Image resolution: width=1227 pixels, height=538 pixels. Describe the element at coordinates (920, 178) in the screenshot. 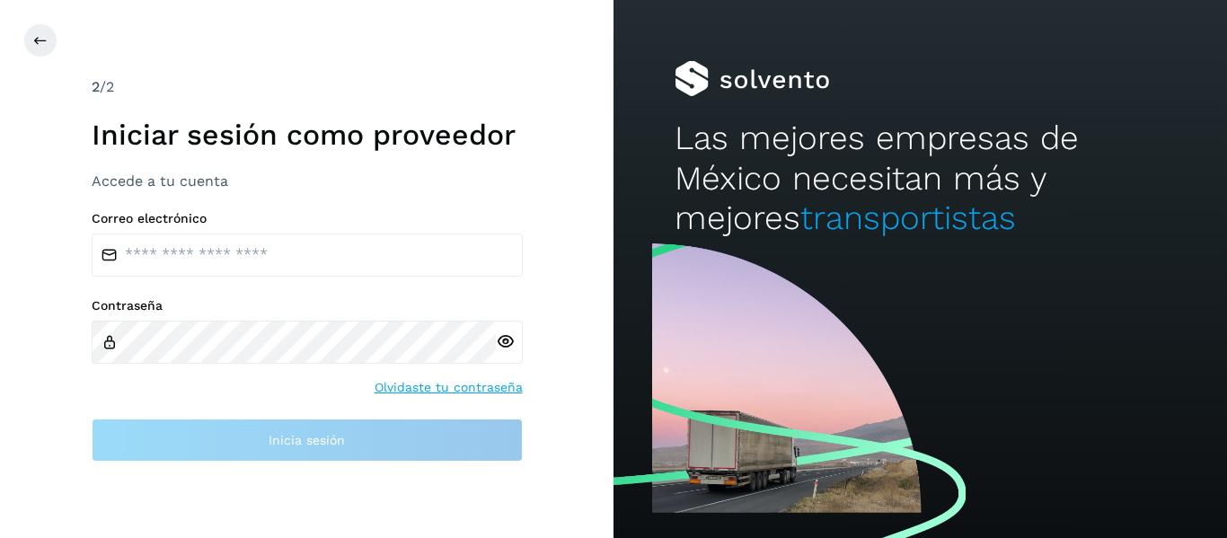

I see `h2: Las mejores empresas de México necesitan más y mejores` at that location.